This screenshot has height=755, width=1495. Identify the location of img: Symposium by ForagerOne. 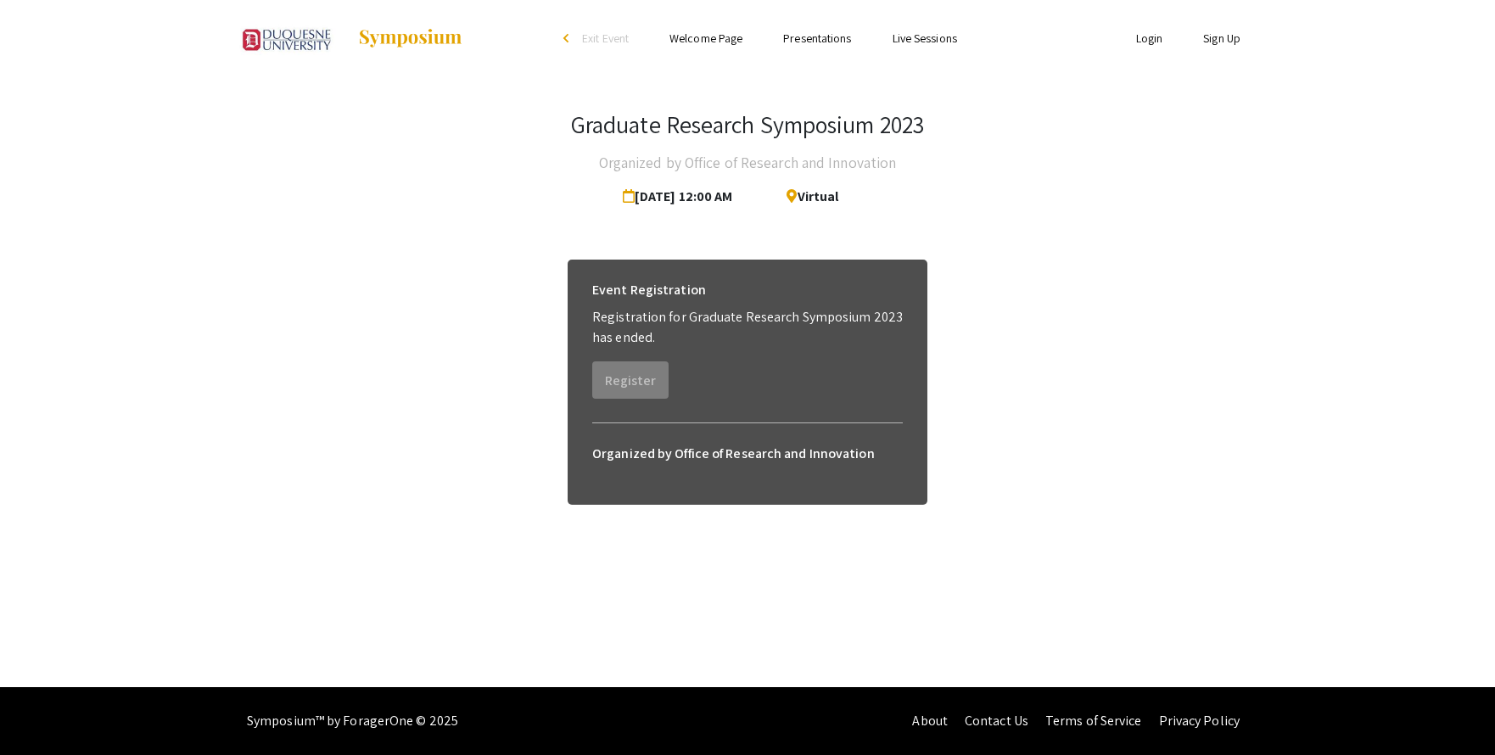
(410, 38).